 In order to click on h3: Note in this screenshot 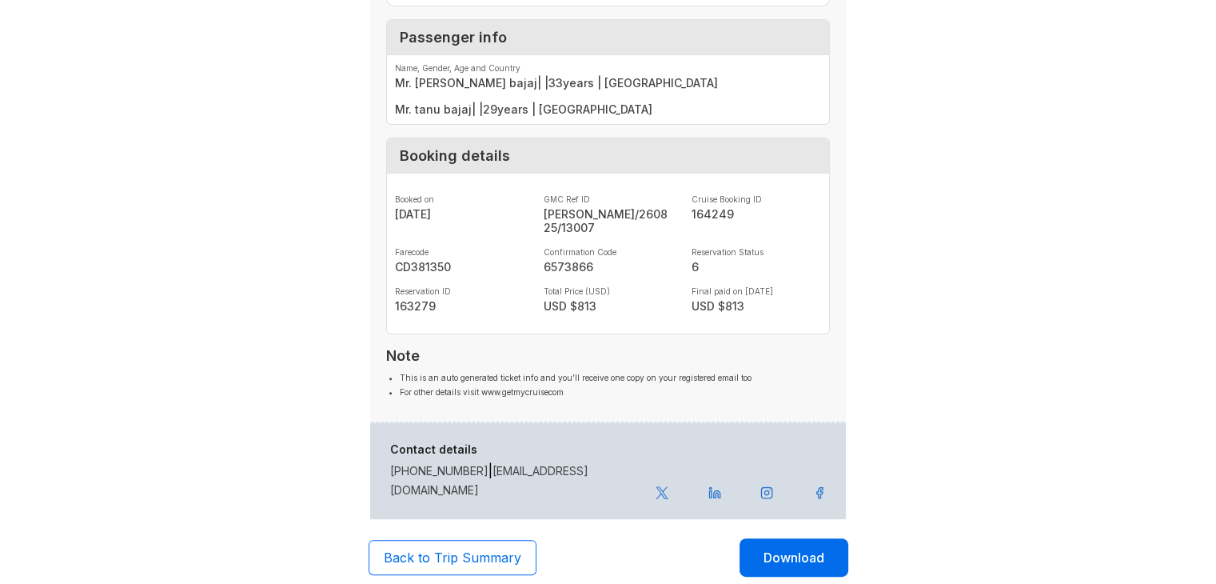, I will do `click(608, 355)`.